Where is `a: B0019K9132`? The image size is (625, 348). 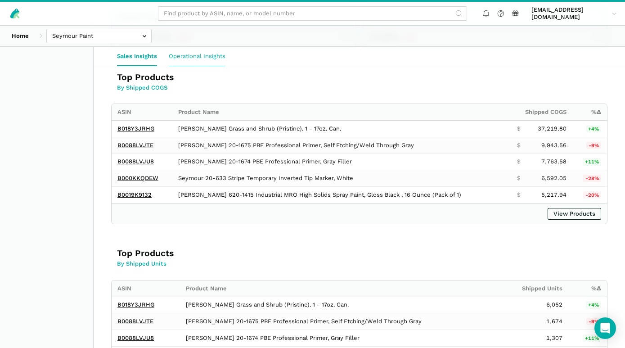 a: B0019K9132 is located at coordinates (135, 194).